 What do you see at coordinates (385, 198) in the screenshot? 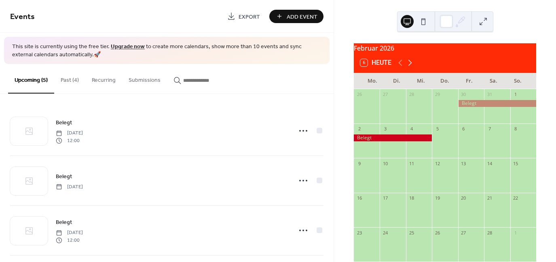
I see `div: 17` at bounding box center [385, 198].